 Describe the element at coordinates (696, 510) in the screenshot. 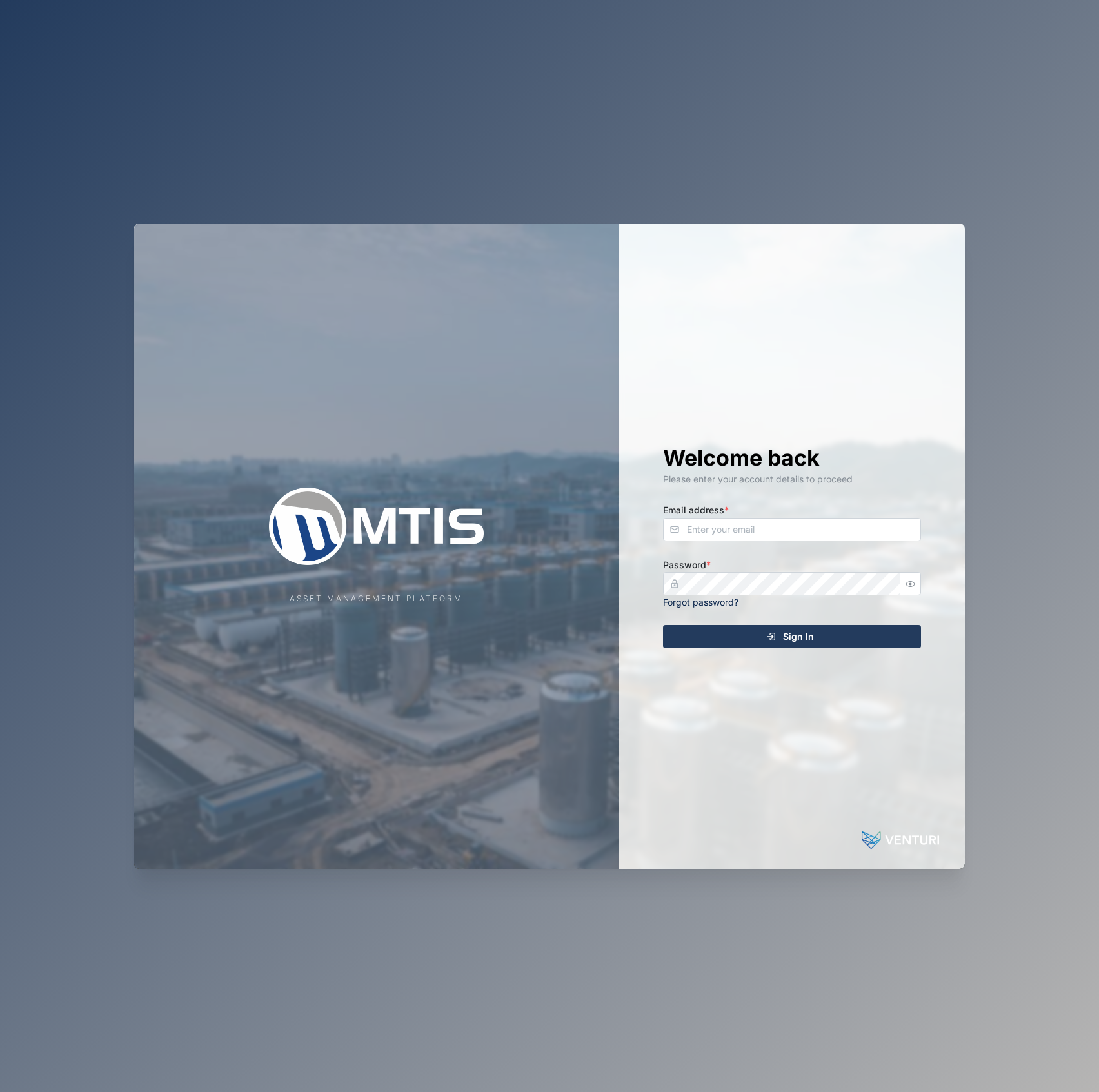

I see `label: Email address` at that location.